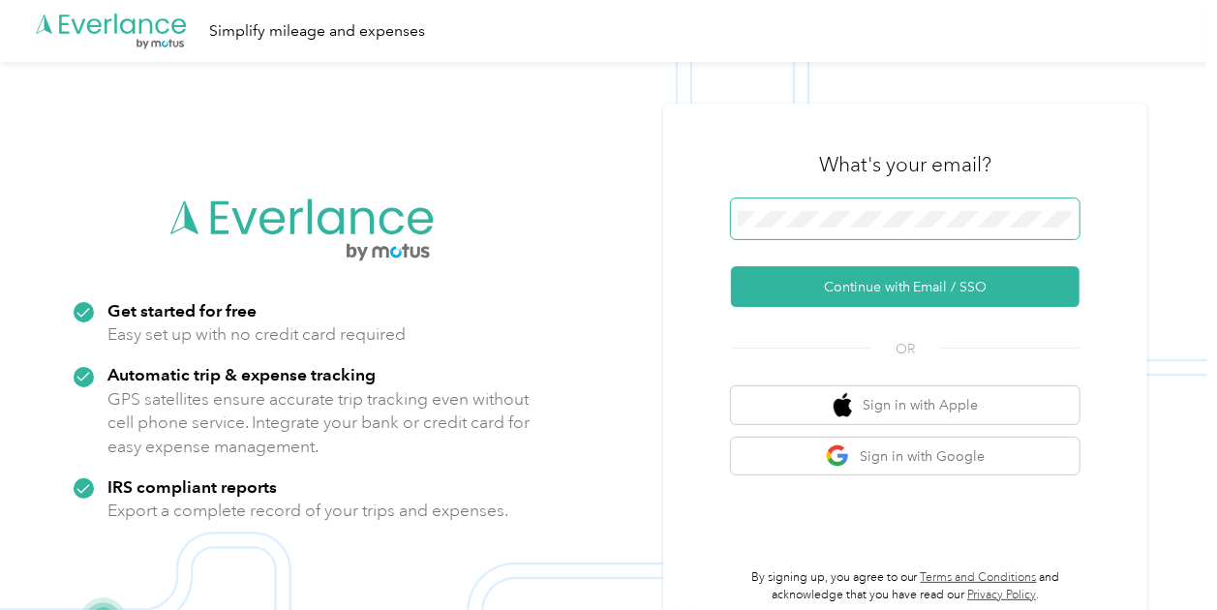 The width and height of the screenshot is (1217, 610). Describe the element at coordinates (192, 486) in the screenshot. I see `strong: IRS compliant reports` at that location.